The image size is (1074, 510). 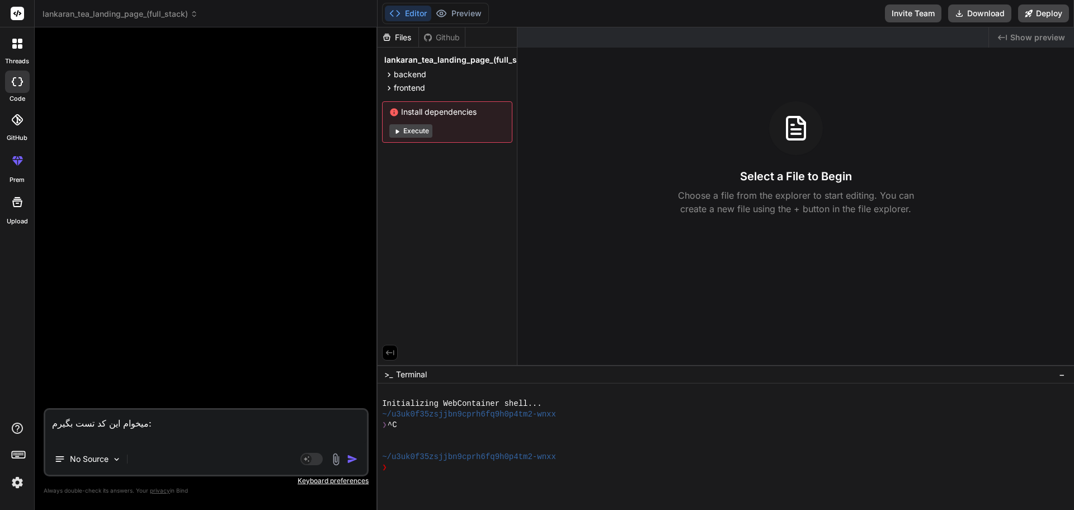 What do you see at coordinates (447, 112) in the screenshot?
I see `span: Install dependencies` at bounding box center [447, 112].